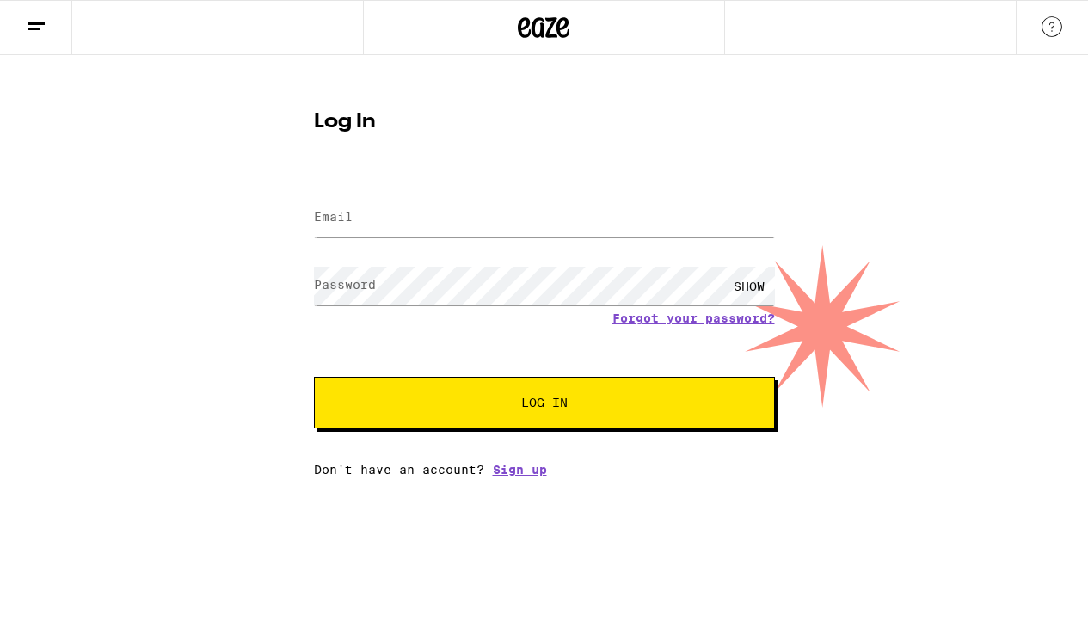 This screenshot has height=634, width=1088. What do you see at coordinates (544, 218) in the screenshot?
I see `input: Email` at bounding box center [544, 218].